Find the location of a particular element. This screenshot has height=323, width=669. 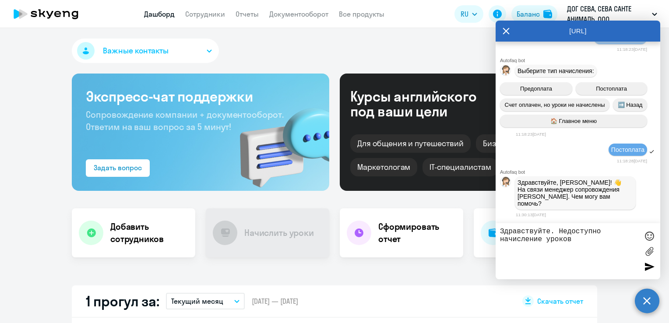

a: Дашборд is located at coordinates (159, 14).